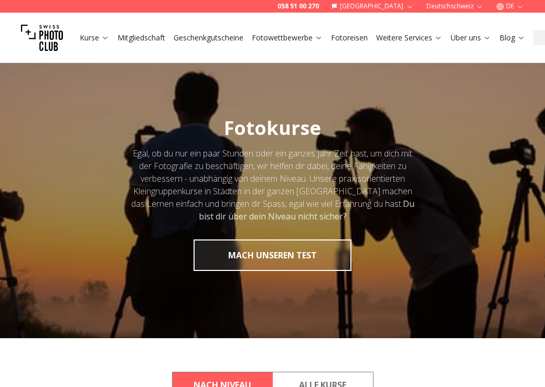 The image size is (545, 387). Describe the element at coordinates (298, 6) in the screenshot. I see `a: 058 51 00 270` at that location.